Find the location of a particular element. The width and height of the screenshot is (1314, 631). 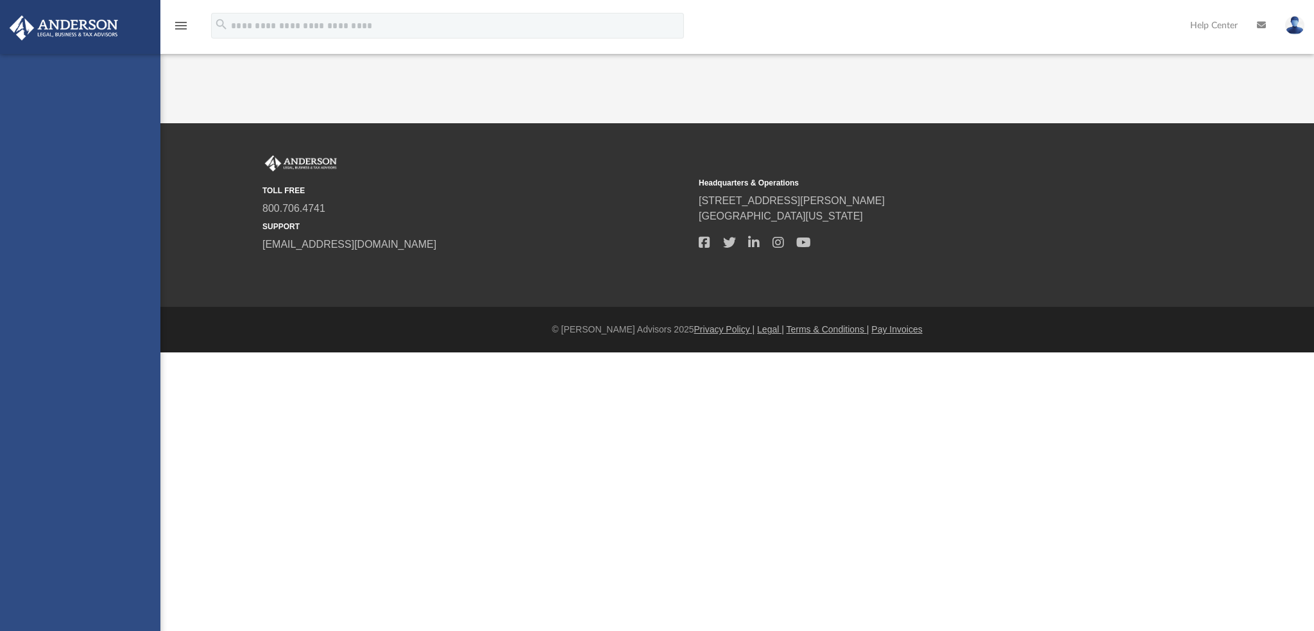

i: menu is located at coordinates (181, 26).